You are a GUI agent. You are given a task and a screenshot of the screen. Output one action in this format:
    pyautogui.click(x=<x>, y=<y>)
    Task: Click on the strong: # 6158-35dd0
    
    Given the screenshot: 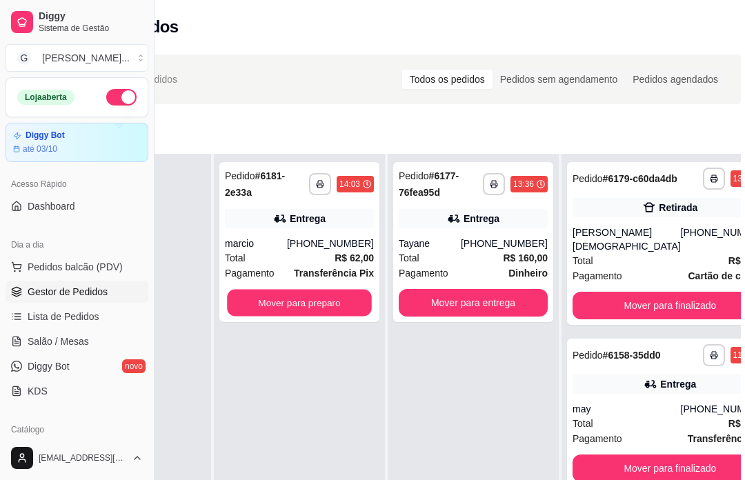 What is the action you would take?
    pyautogui.click(x=632, y=355)
    